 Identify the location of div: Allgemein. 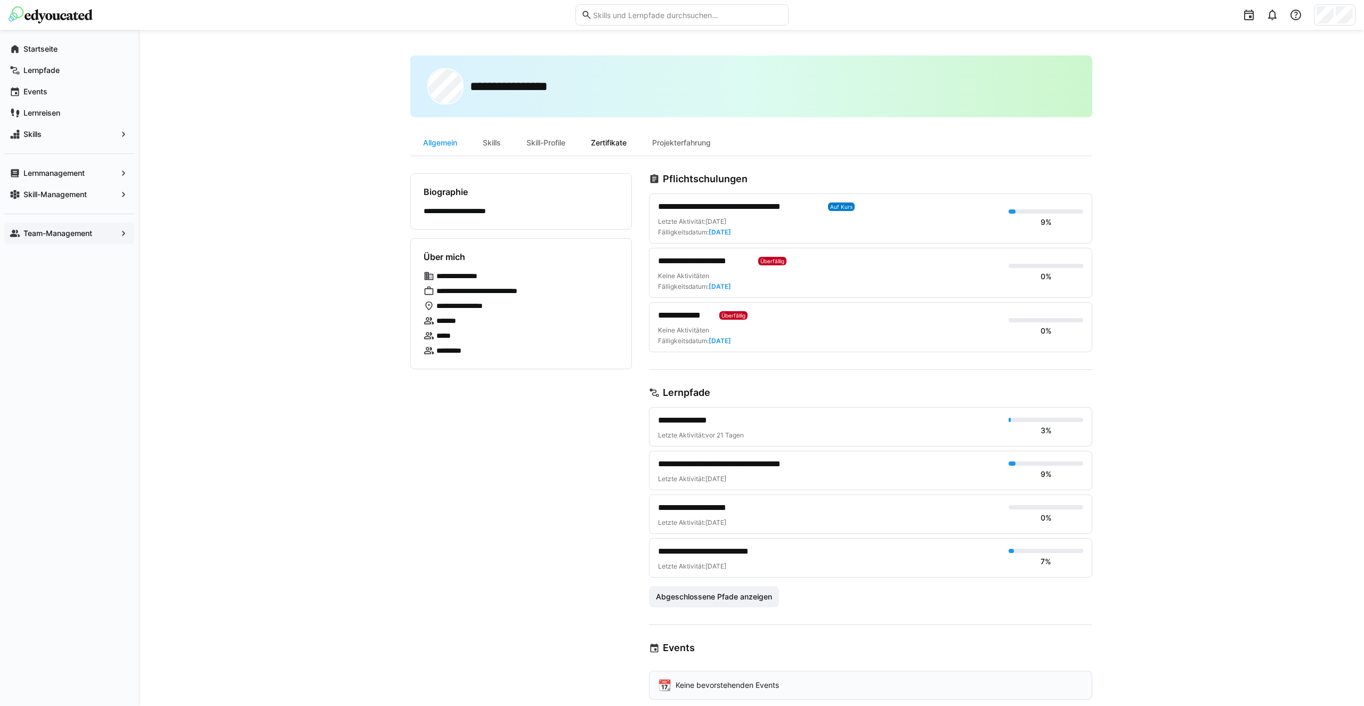
(440, 143).